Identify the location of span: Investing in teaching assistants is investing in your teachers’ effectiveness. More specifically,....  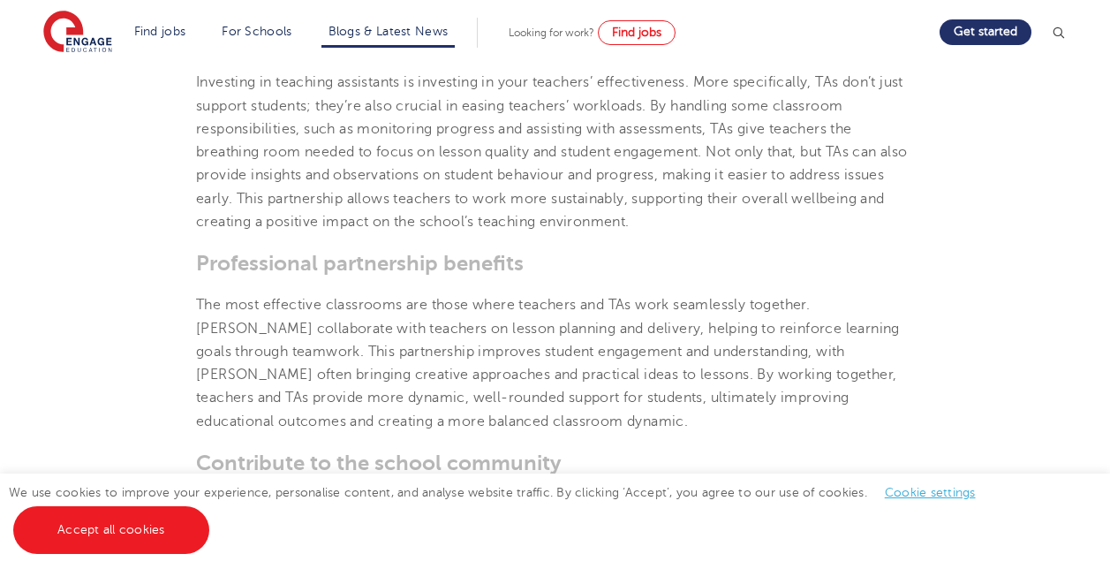
(552, 152).